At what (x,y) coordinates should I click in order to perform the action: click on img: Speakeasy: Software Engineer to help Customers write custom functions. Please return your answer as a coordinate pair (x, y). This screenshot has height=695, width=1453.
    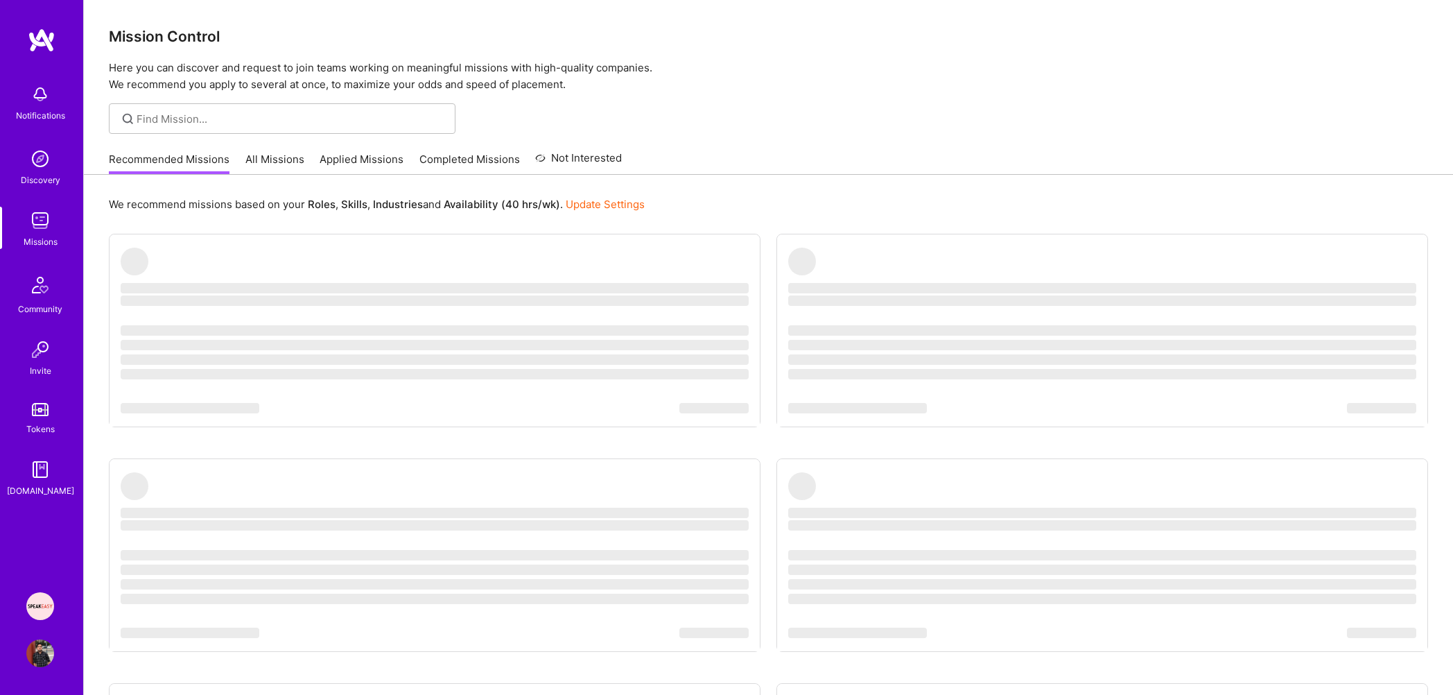
    Looking at the image, I should click on (40, 606).